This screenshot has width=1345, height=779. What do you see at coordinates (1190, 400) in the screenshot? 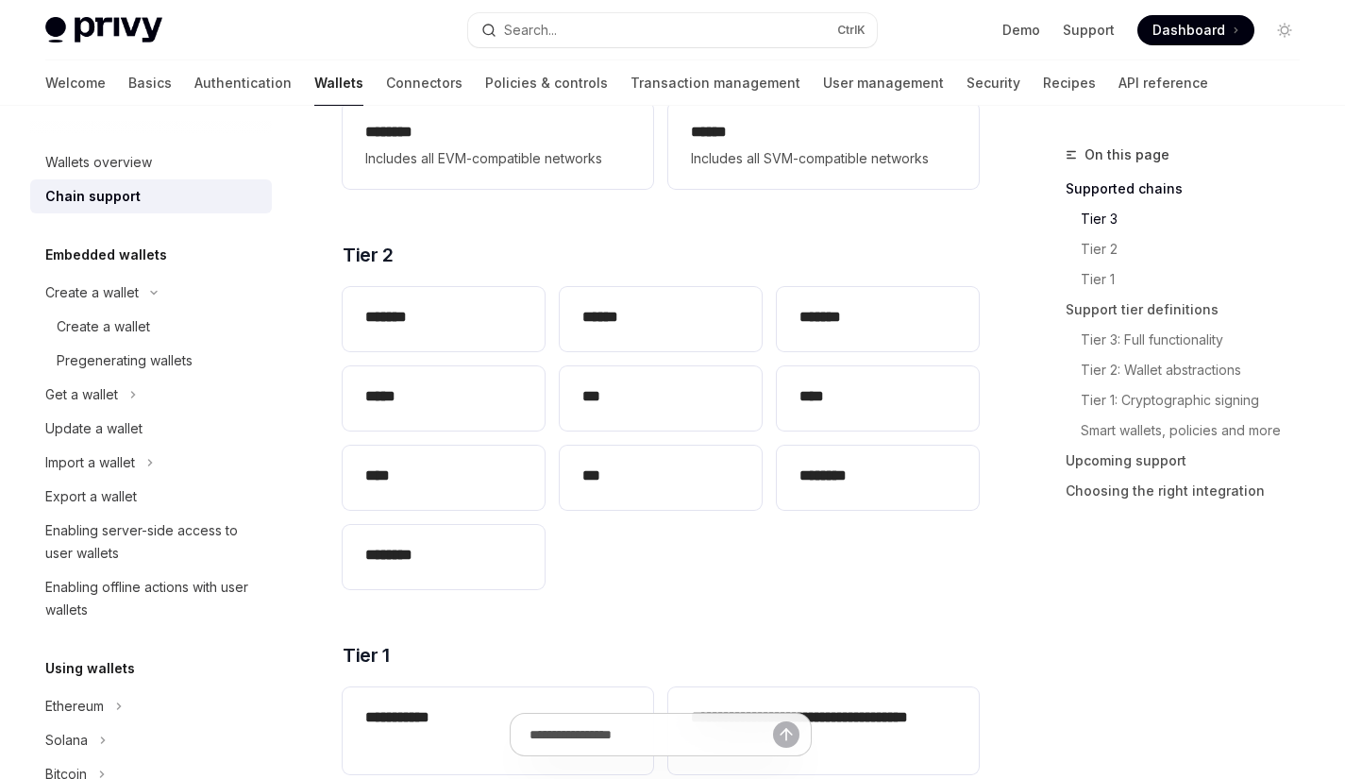
I see `a: Tier 1: Cryptographic signing` at bounding box center [1190, 400].